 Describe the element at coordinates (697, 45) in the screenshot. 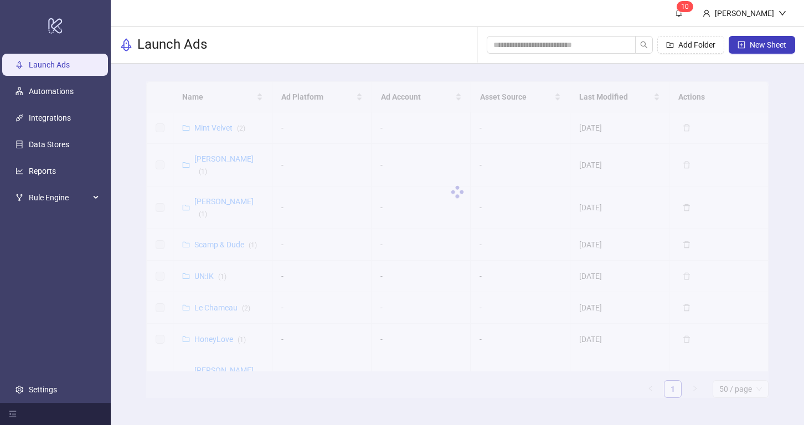

I see `span: Add Folder` at that location.